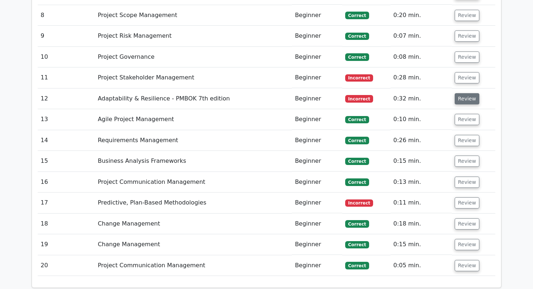 This screenshot has height=289, width=533. I want to click on td: Project Stakeholder Management, so click(194, 78).